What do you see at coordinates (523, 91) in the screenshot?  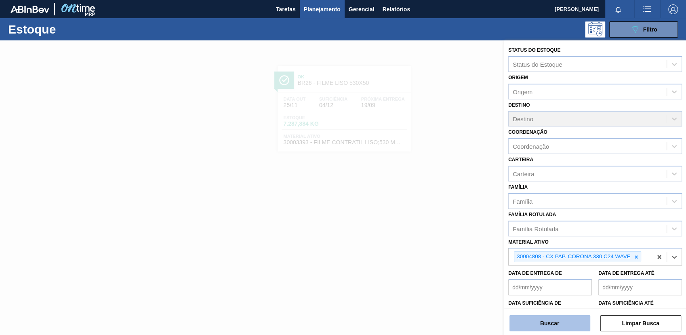 I see `div: Origem` at bounding box center [523, 91].